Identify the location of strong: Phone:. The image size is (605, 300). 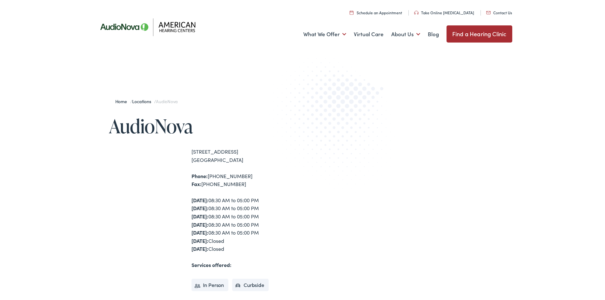
(199, 176).